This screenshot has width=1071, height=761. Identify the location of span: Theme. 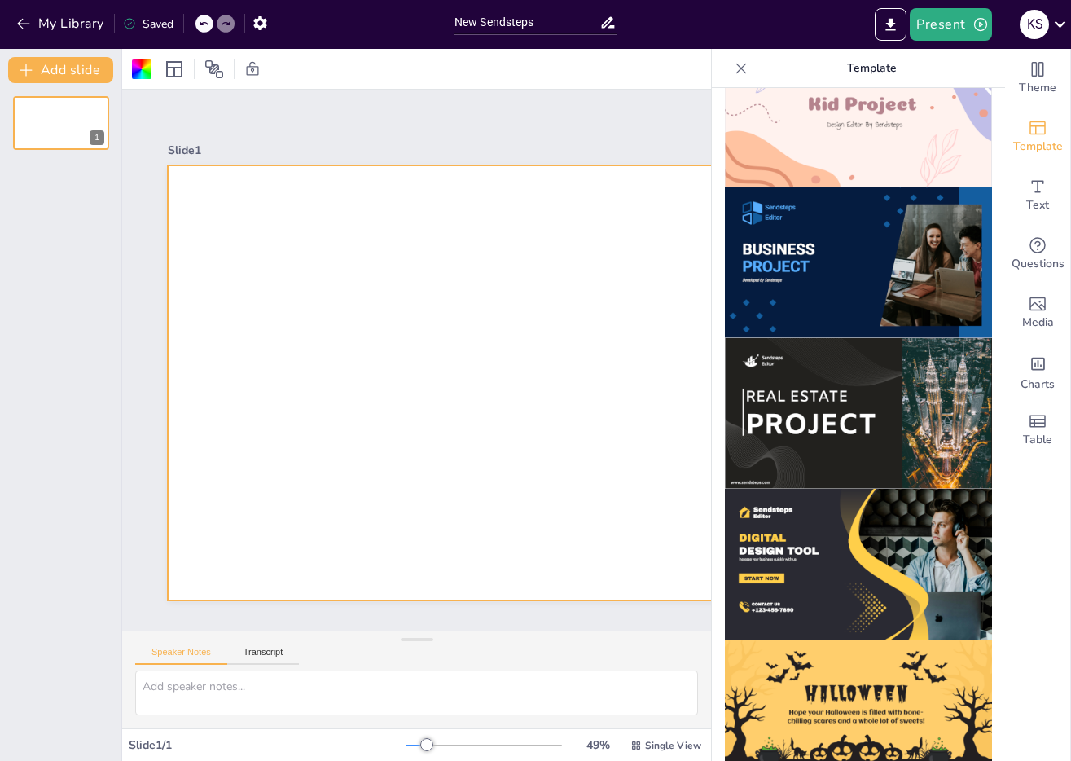
(1038, 88).